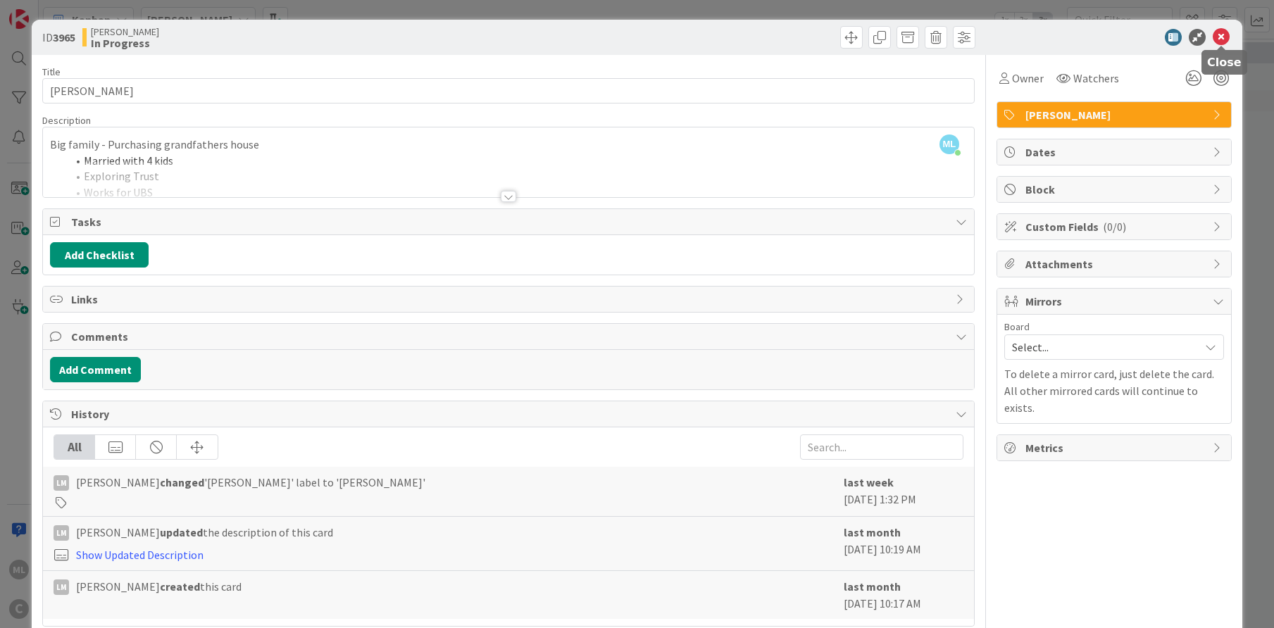 The height and width of the screenshot is (628, 1274). Describe the element at coordinates (1115, 227) in the screenshot. I see `span: Custom Fields` at that location.